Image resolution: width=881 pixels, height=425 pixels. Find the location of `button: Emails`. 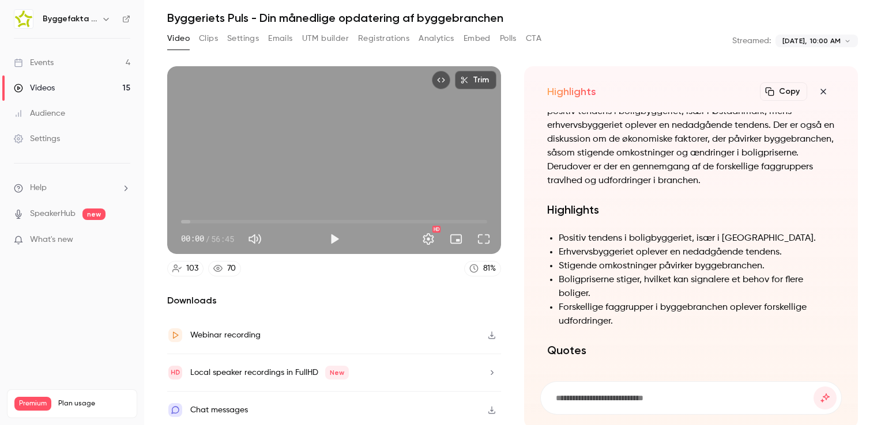

button: Emails is located at coordinates (280, 39).